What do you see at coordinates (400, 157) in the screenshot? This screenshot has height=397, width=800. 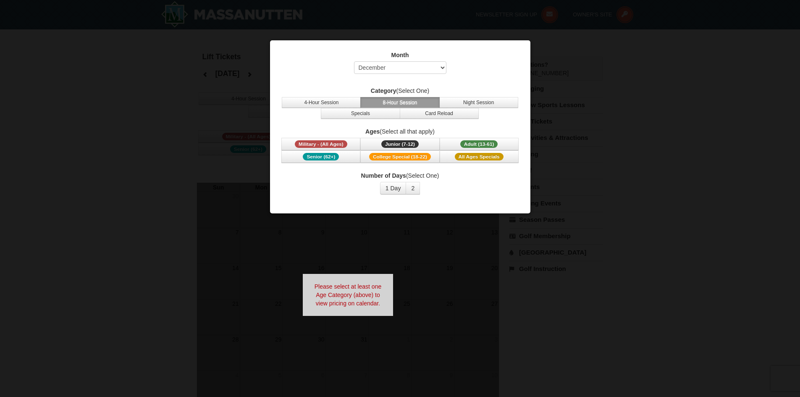 I see `button: College Special (18-22)` at bounding box center [400, 157].